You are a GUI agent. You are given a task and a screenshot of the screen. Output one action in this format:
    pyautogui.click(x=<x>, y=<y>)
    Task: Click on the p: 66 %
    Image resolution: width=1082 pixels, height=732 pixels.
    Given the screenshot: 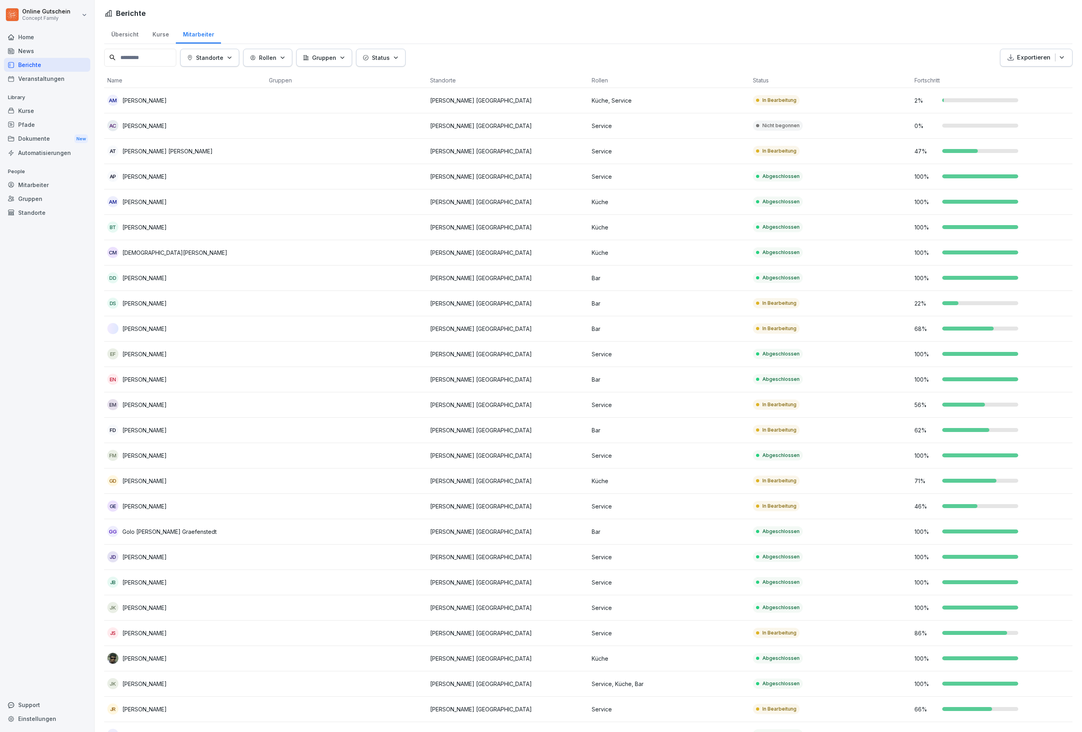 What is the action you would take?
    pyautogui.click(x=926, y=709)
    